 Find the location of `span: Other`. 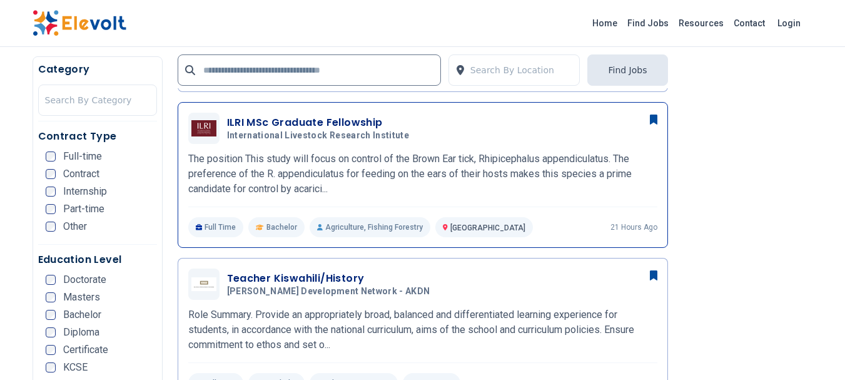

span: Other is located at coordinates (75, 226).